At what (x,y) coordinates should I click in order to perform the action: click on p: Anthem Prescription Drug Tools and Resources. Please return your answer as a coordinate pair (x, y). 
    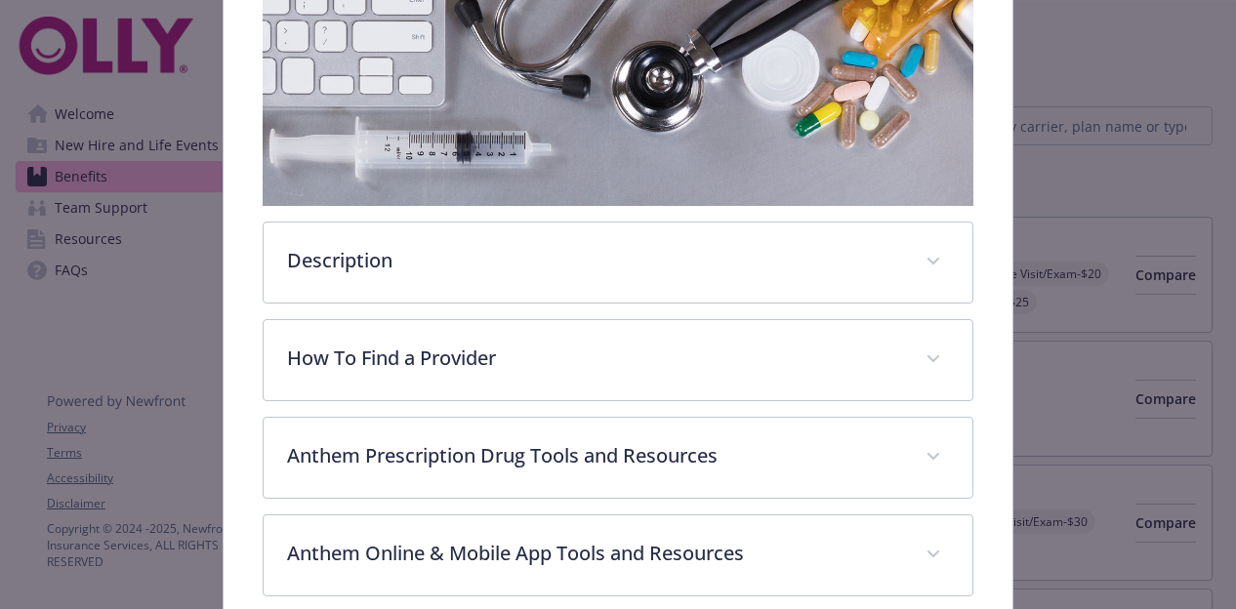
    Looking at the image, I should click on (595, 456).